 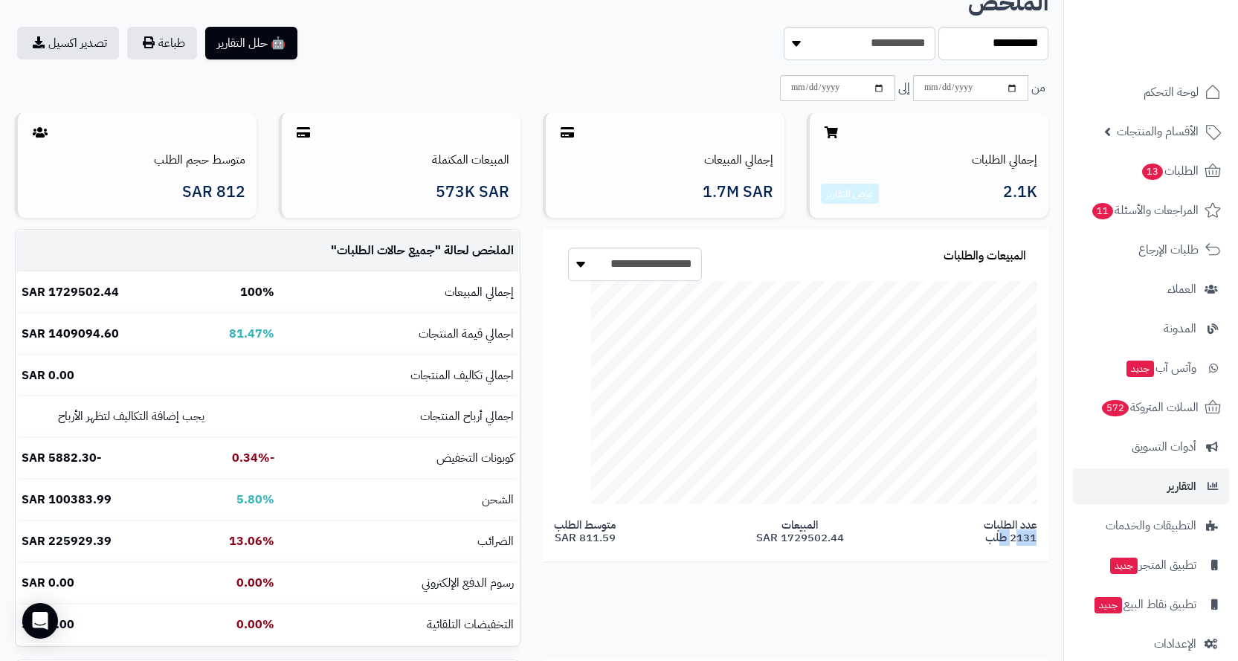 What do you see at coordinates (255, 500) in the screenshot?
I see `b: 5.80%` at bounding box center [255, 500].